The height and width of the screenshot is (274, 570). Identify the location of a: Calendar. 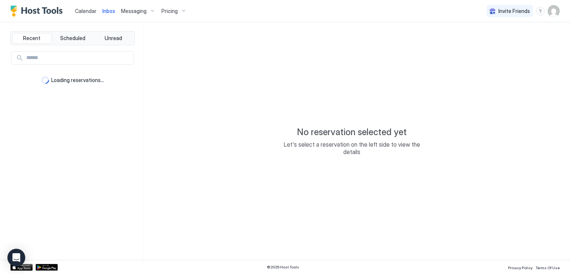
(86, 11).